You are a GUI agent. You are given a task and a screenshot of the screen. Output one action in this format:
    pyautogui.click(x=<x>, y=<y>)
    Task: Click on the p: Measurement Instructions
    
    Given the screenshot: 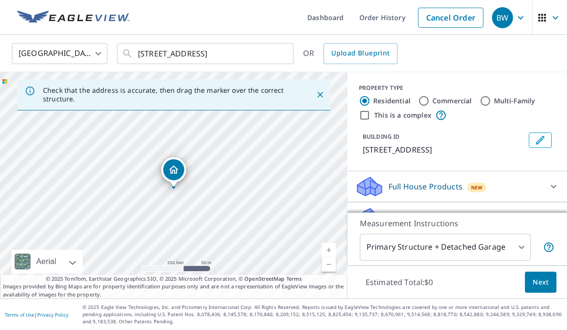 What is the action you would take?
    pyautogui.click(x=458, y=223)
    